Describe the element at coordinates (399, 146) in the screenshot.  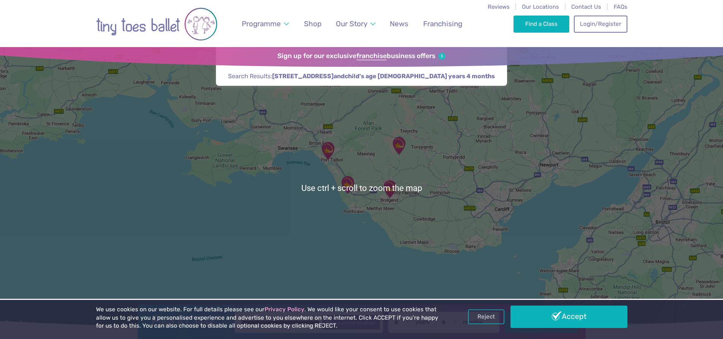
I see `div: Halo Ogmore Valley Life Centre` at that location.